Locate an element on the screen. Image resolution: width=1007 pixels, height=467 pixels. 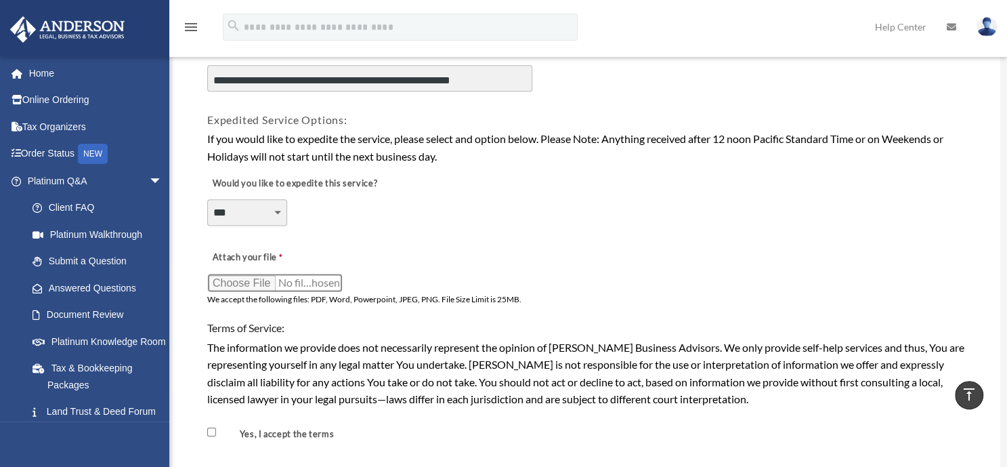
a: Tax & Bookkeeping Packages is located at coordinates (101, 377).